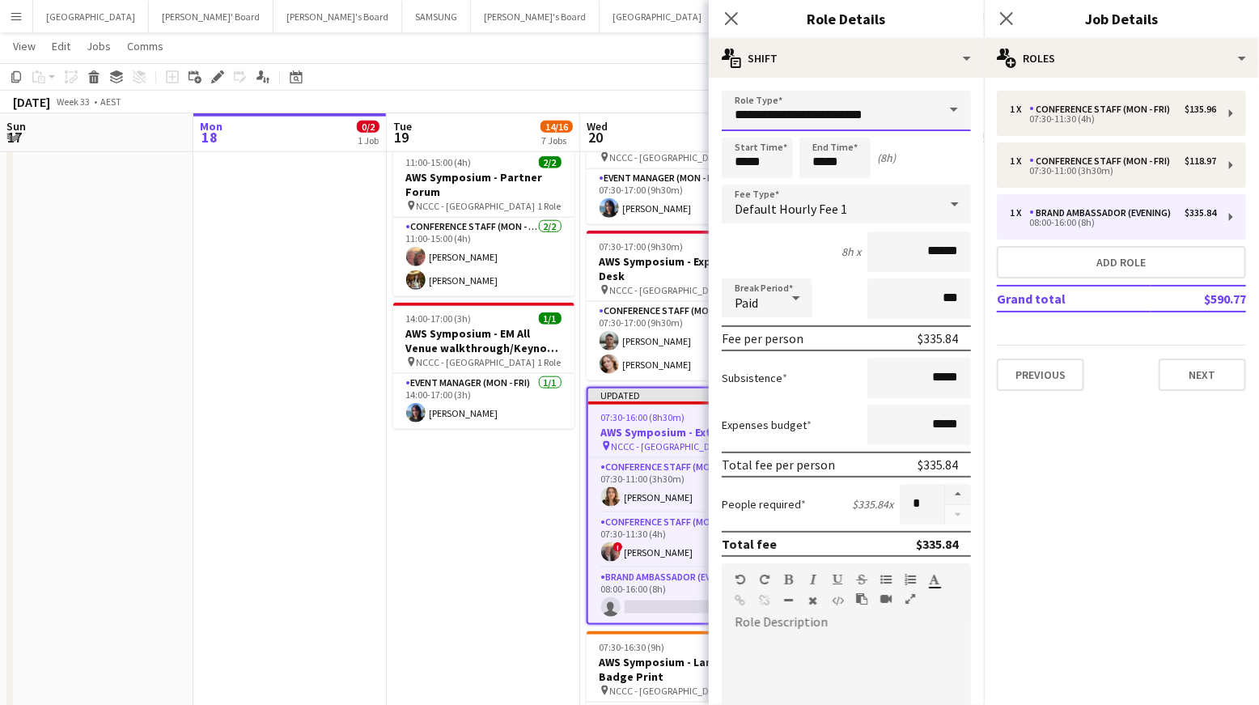  What do you see at coordinates (862, 579) in the screenshot?
I see `button: Strikethrough` at bounding box center [862, 579].